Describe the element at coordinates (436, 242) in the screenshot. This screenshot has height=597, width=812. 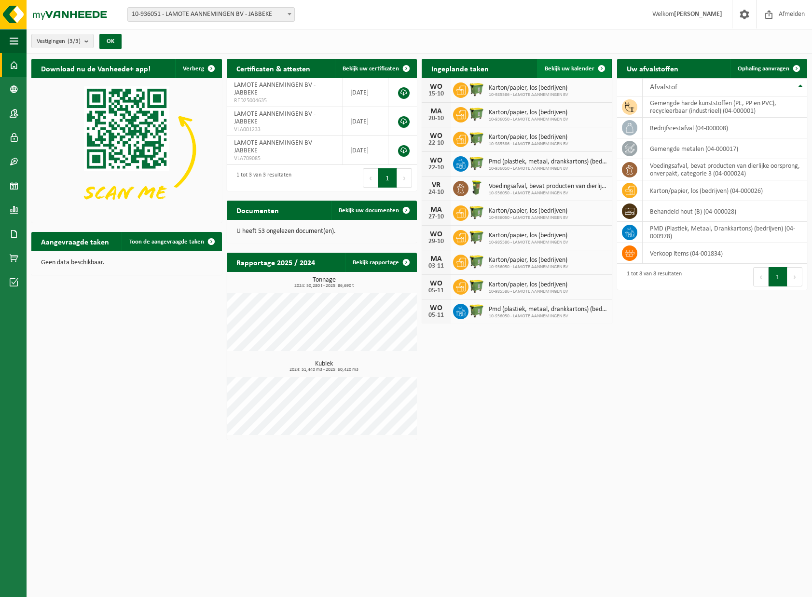
I see `div: 29-10` at that location.